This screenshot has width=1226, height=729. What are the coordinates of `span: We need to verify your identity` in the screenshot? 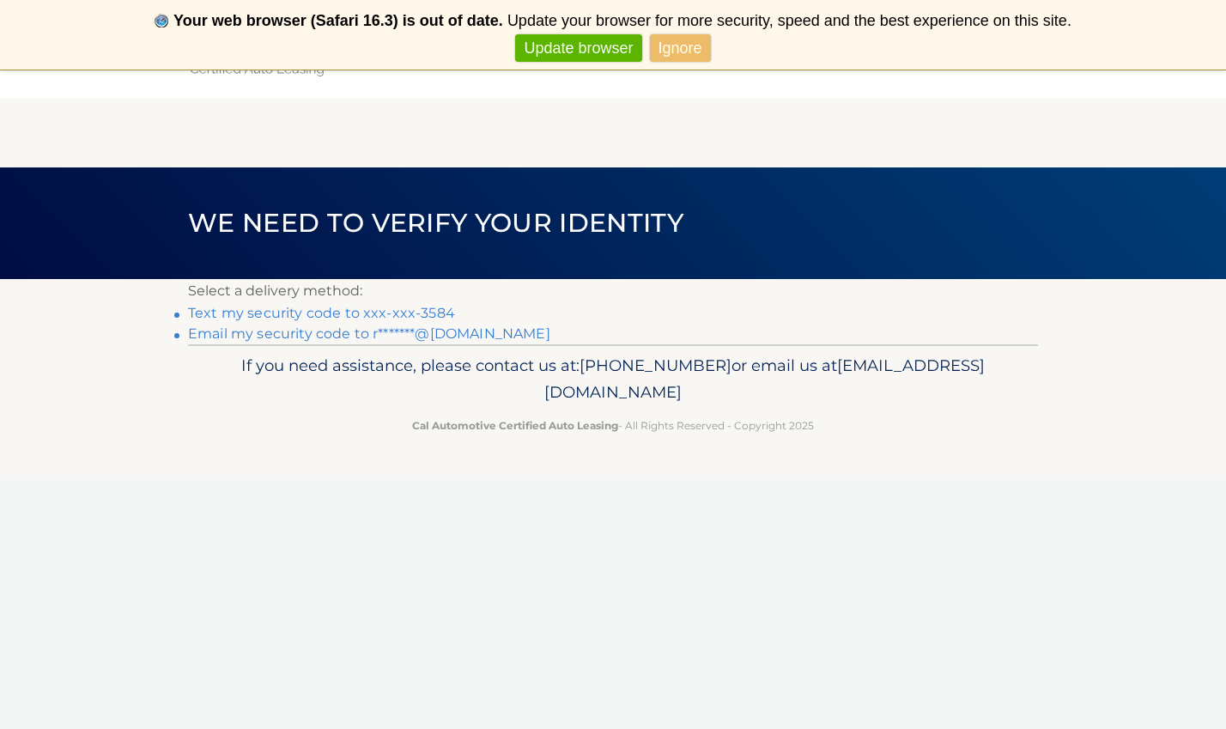 It's located at (435, 222).